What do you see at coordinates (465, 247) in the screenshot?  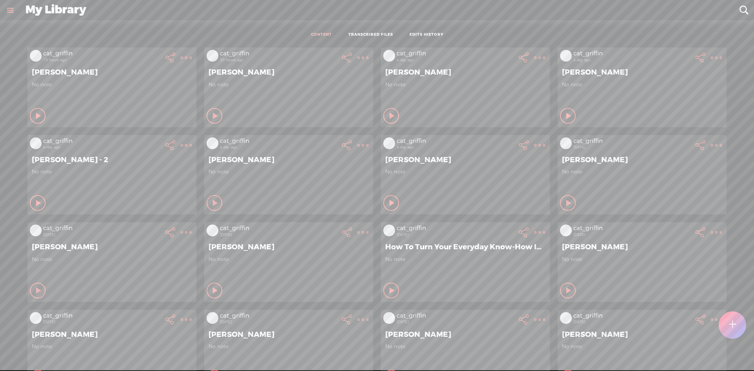 I see `span: How To Turn Your Everyday Know-How Into A Digital Product That Sells` at bounding box center [465, 247].